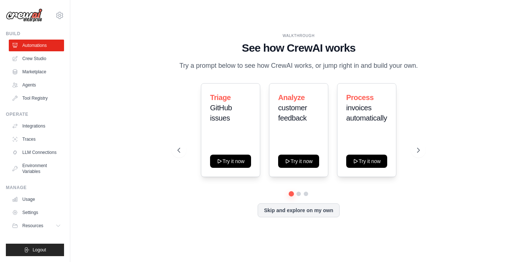 The image size is (527, 262). I want to click on a: Settings, so click(36, 212).